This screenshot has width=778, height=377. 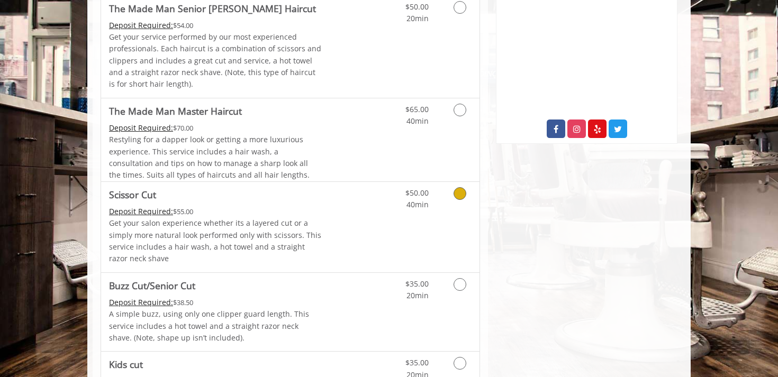 I want to click on b: Kids cut, so click(x=126, y=365).